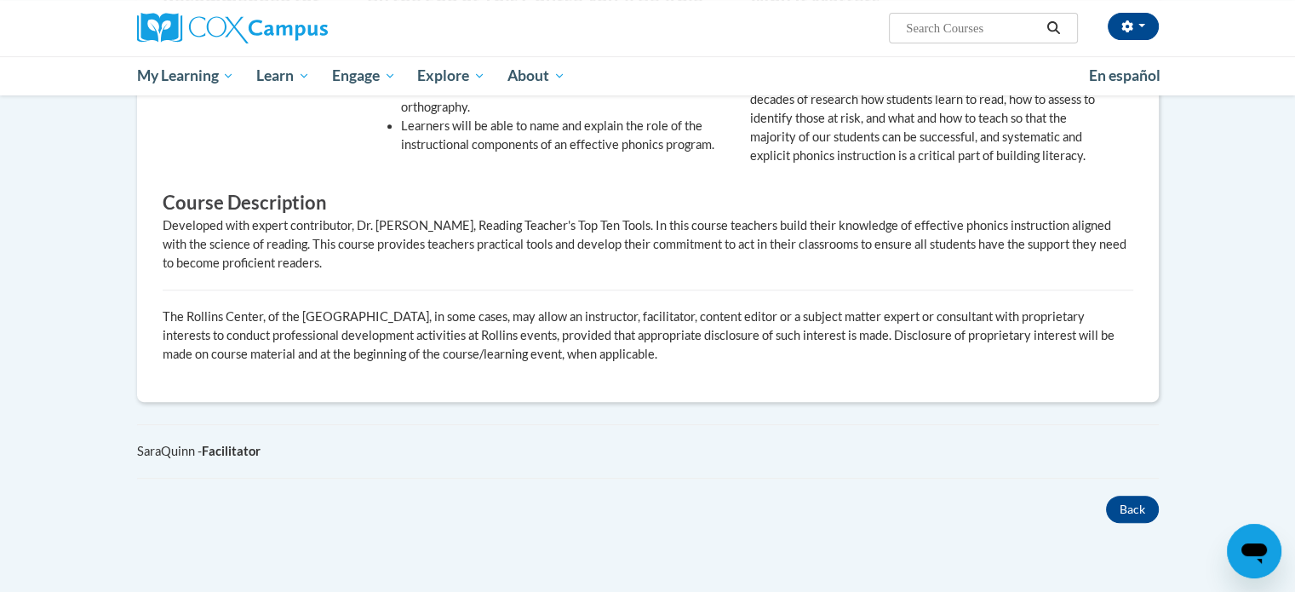 Image resolution: width=1295 pixels, height=592 pixels. Describe the element at coordinates (648, 76) in the screenshot. I see `div: Main menu` at that location.